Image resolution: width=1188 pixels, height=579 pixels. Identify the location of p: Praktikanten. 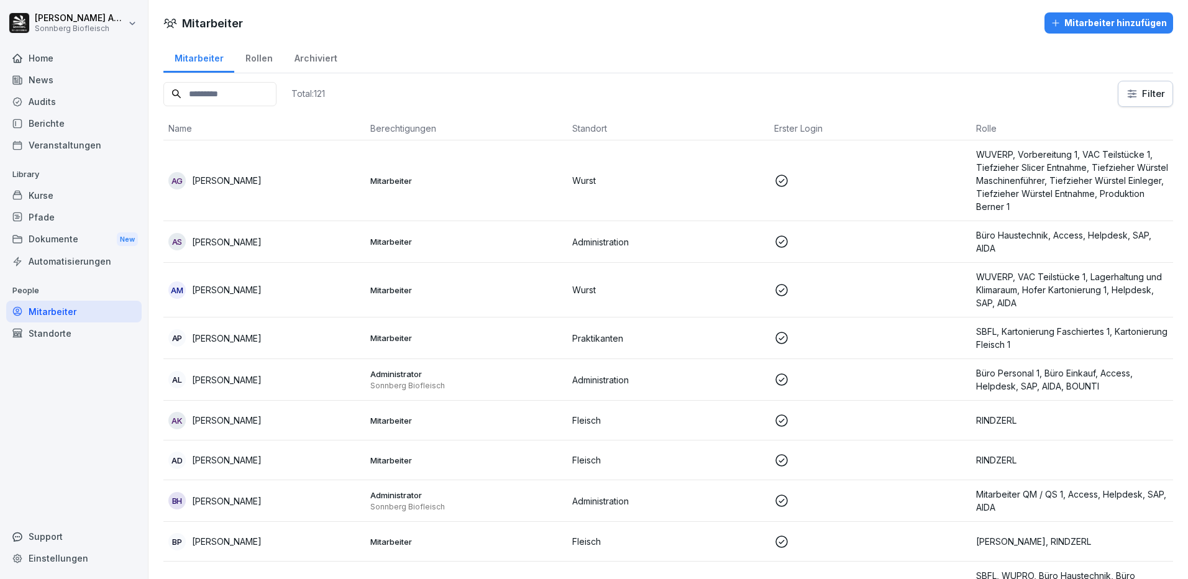
(668, 338).